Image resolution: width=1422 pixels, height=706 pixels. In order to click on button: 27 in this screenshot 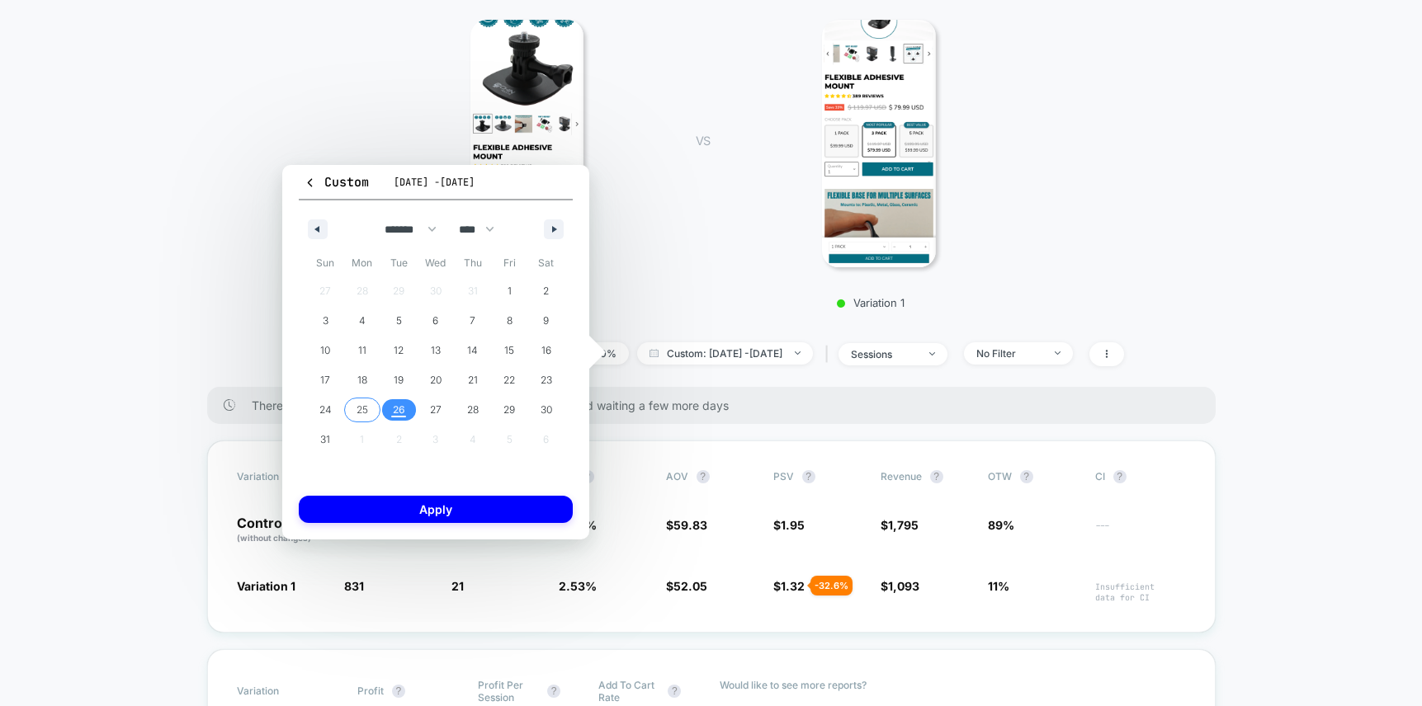, I will do `click(436, 410)`.